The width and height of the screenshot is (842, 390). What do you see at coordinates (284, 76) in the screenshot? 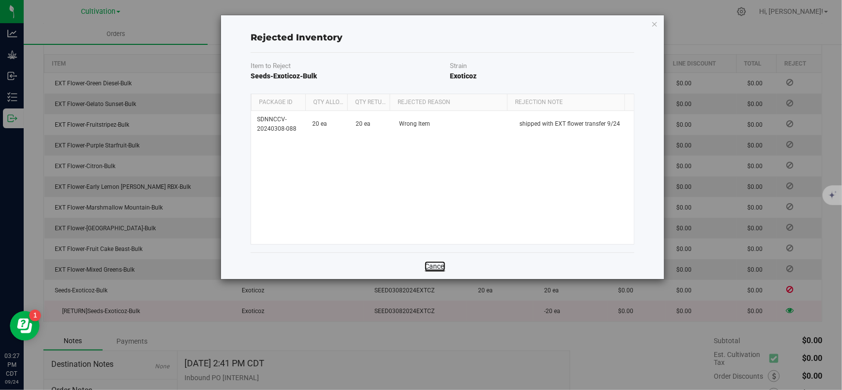
I see `span: Seeds-Exoticoz-Bulk` at bounding box center [284, 76].